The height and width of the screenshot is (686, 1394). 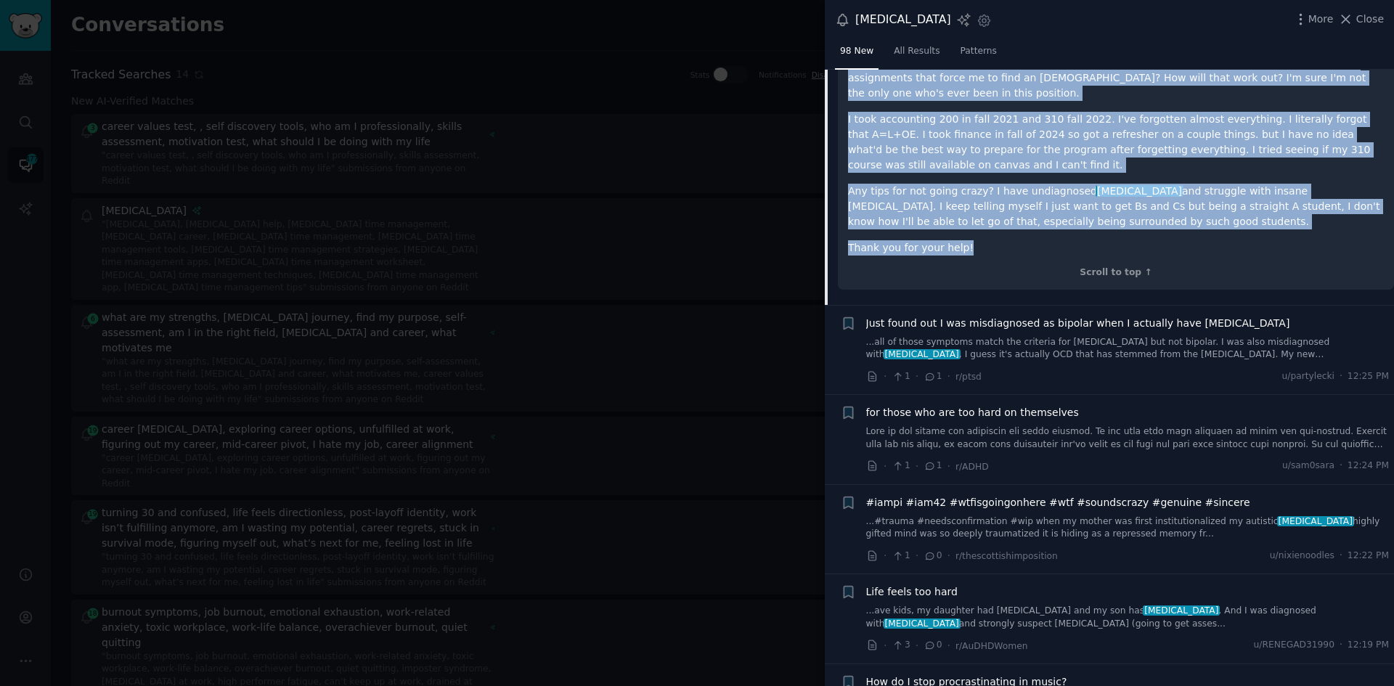 What do you see at coordinates (1058, 503) in the screenshot?
I see `a: #iampi #iam42 #wtfisgoingonhere #wtf #soundscrazy #genuine #sincere` at bounding box center [1058, 503].